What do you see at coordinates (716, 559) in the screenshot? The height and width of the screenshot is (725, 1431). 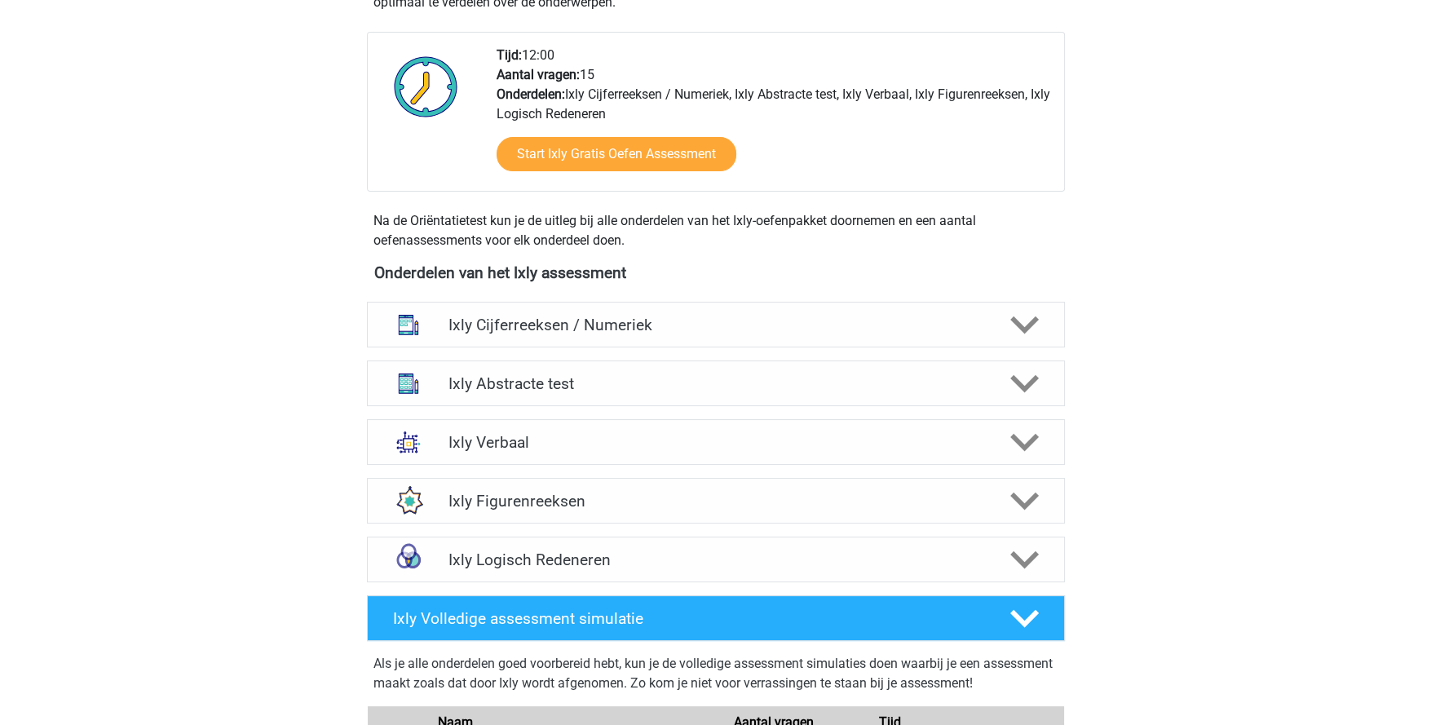 I see `a: syllogismen Ixly Logisch Redeneren` at bounding box center [716, 559].